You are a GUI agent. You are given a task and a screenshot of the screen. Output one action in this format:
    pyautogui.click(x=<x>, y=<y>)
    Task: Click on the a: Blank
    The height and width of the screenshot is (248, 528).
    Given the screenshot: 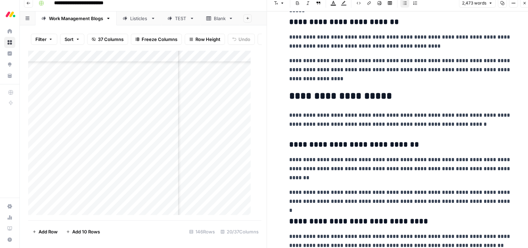 What is the action you would take?
    pyautogui.click(x=220, y=18)
    